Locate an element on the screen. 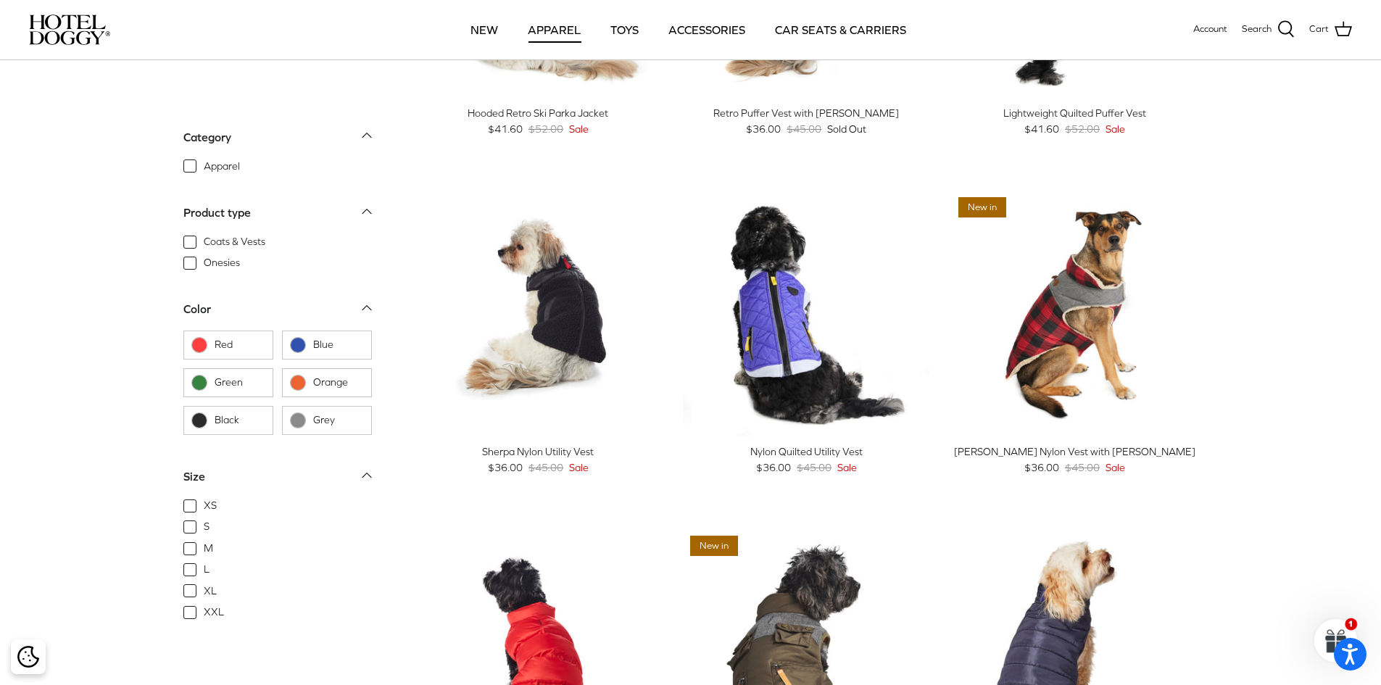  div: Product type is located at coordinates (217, 212).